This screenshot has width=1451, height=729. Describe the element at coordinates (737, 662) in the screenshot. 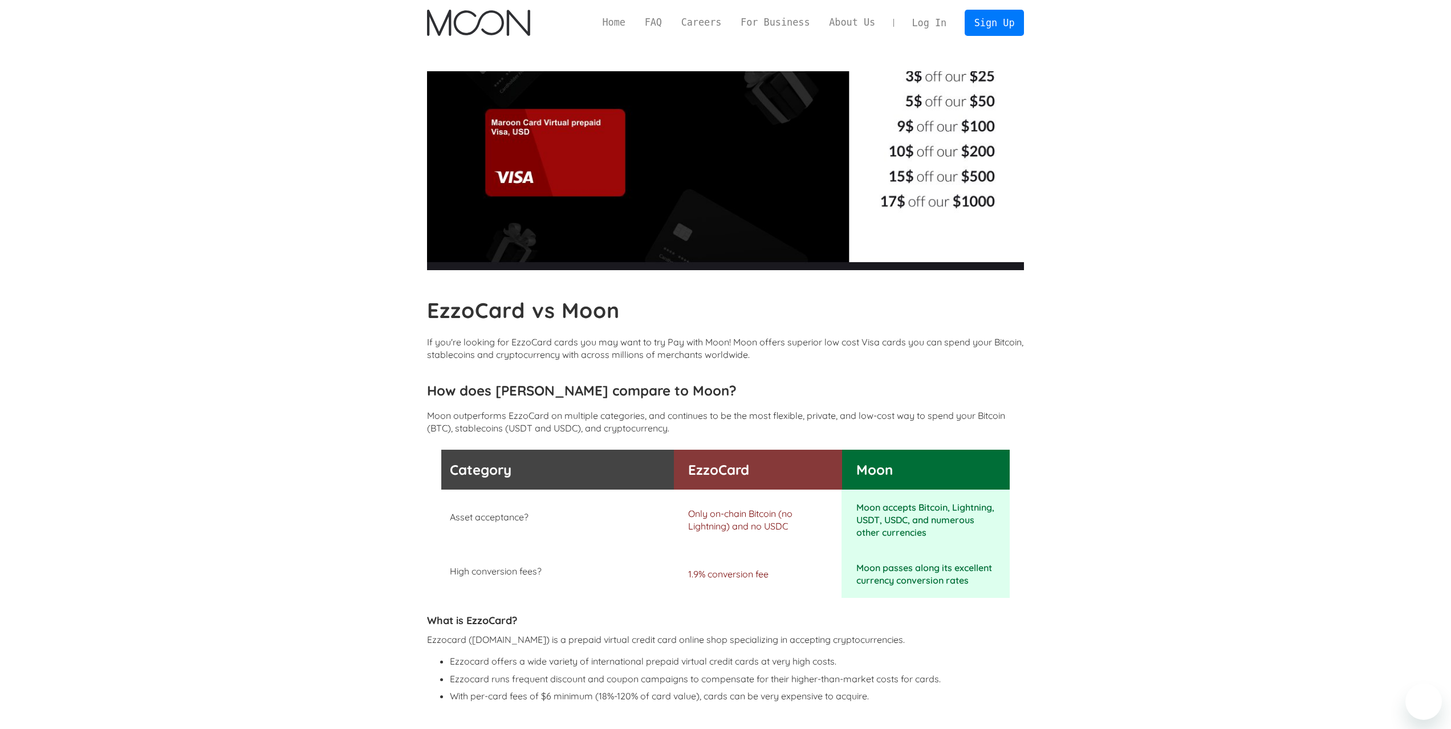

I see `li: Ezzocard offers a wide variety of international prepaid virtual credit cards at very high costs.` at that location.